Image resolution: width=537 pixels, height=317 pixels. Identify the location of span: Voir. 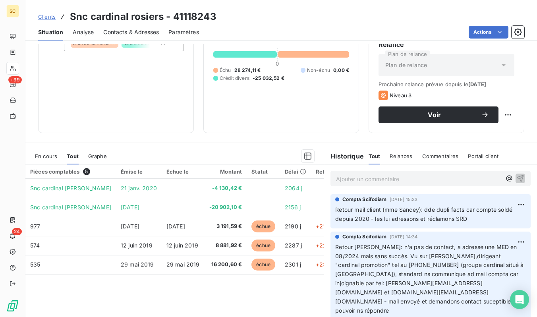
(435, 115).